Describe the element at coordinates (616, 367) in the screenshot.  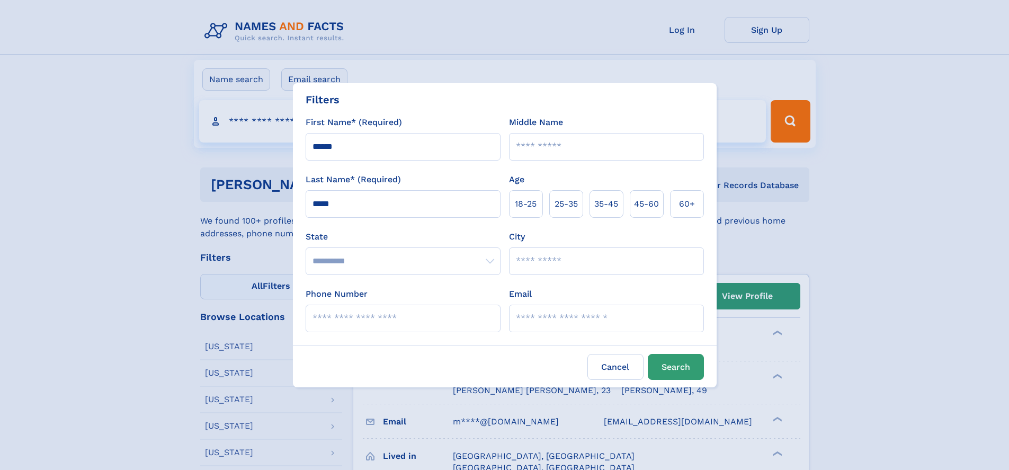
I see `label: Cancel` at that location.